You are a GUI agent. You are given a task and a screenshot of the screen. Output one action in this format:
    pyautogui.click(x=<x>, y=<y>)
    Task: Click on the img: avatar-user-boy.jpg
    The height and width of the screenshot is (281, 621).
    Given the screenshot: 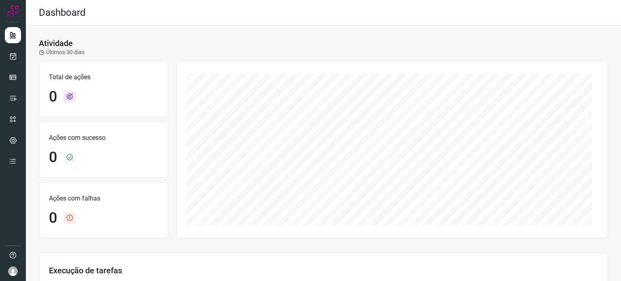 What is the action you would take?
    pyautogui.click(x=13, y=271)
    